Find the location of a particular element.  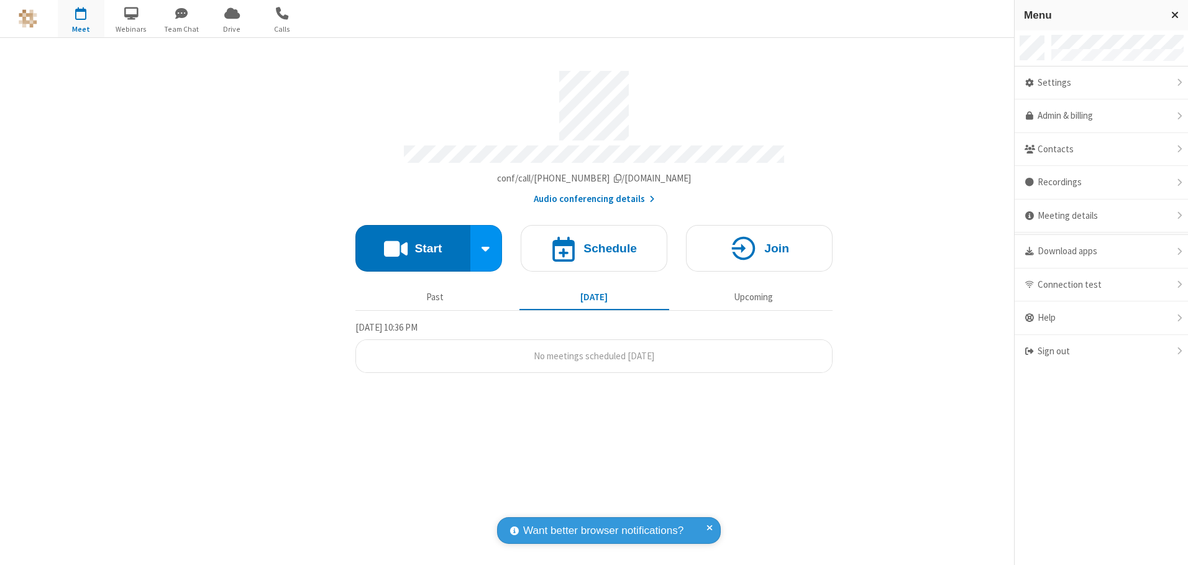

div: Help is located at coordinates (1101, 318).